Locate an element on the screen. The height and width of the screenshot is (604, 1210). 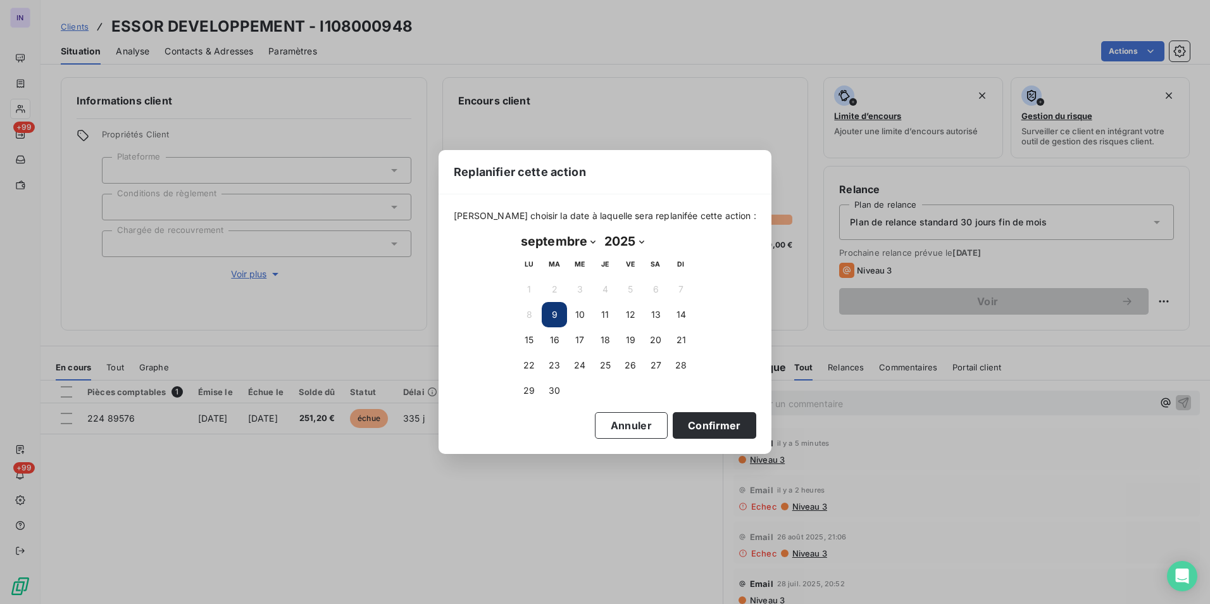
button: 30 is located at coordinates (554, 390).